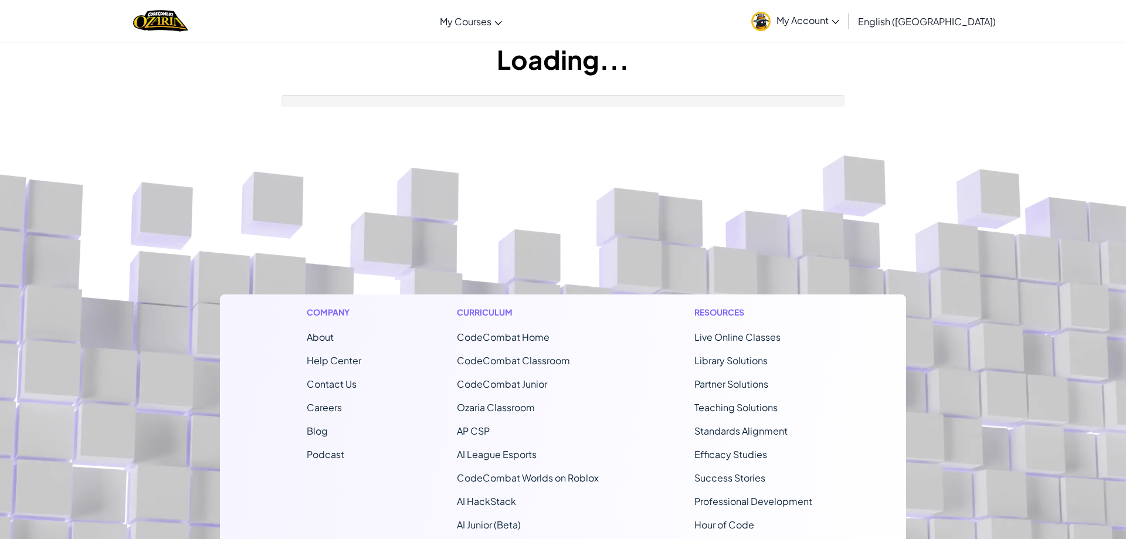 This screenshot has height=539, width=1126. I want to click on a: AP CSP, so click(473, 431).